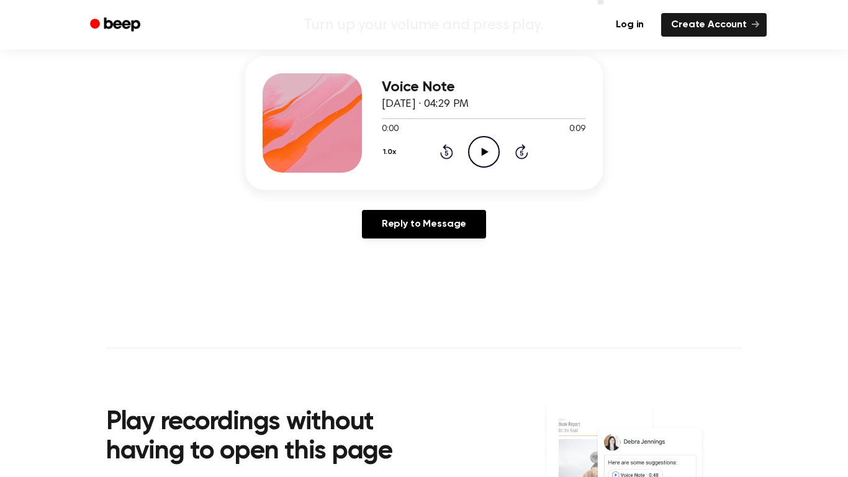  I want to click on h2: Play recordings without having to open this page, so click(273, 437).